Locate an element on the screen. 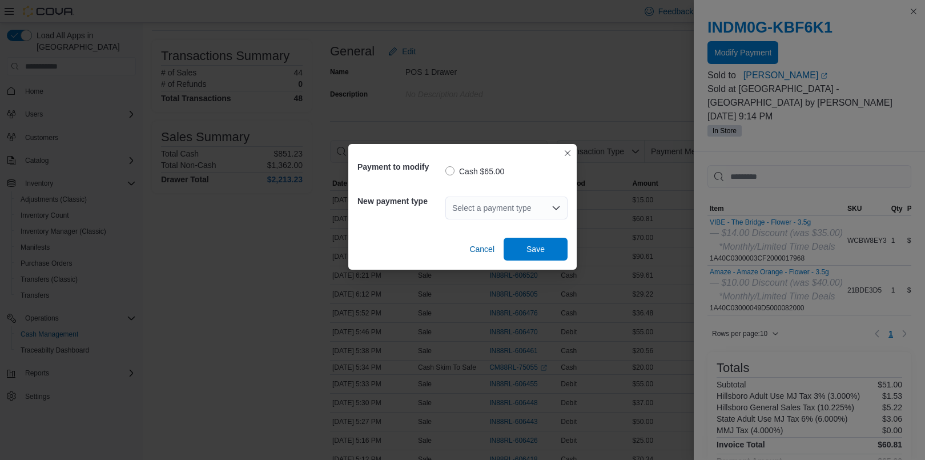 This screenshot has height=460, width=925. h5: New payment type is located at coordinates (400, 201).